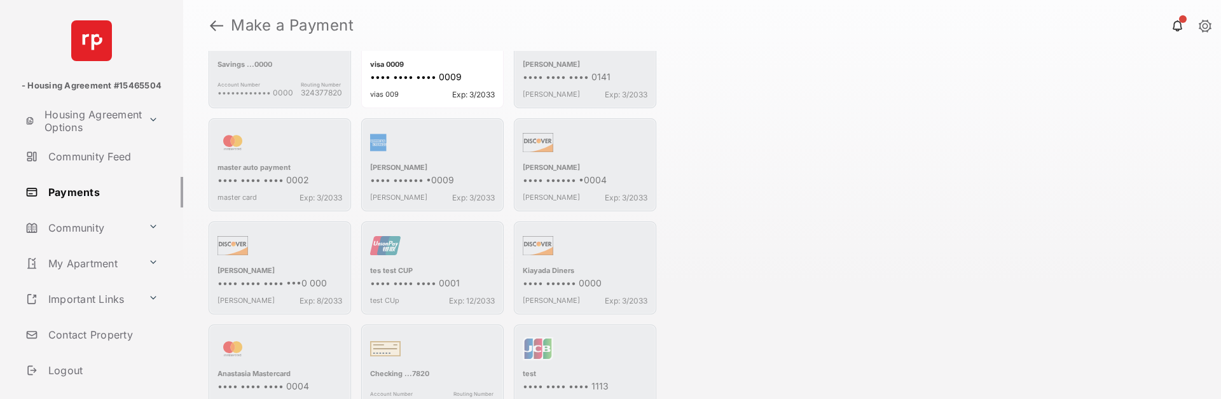 The height and width of the screenshot is (399, 1221). I want to click on div: •••• •••• •••• 0001, so click(432, 284).